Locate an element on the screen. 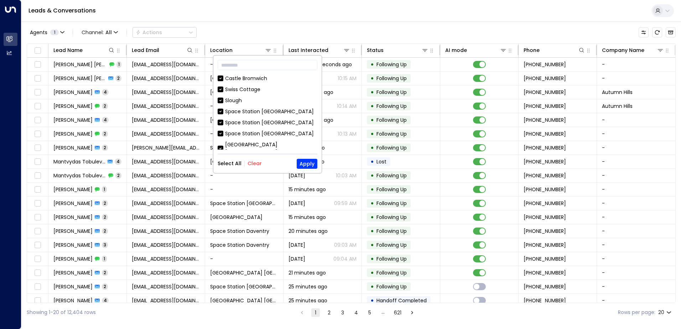 This screenshot has height=329, width=681. button: Customize is located at coordinates (644, 32).